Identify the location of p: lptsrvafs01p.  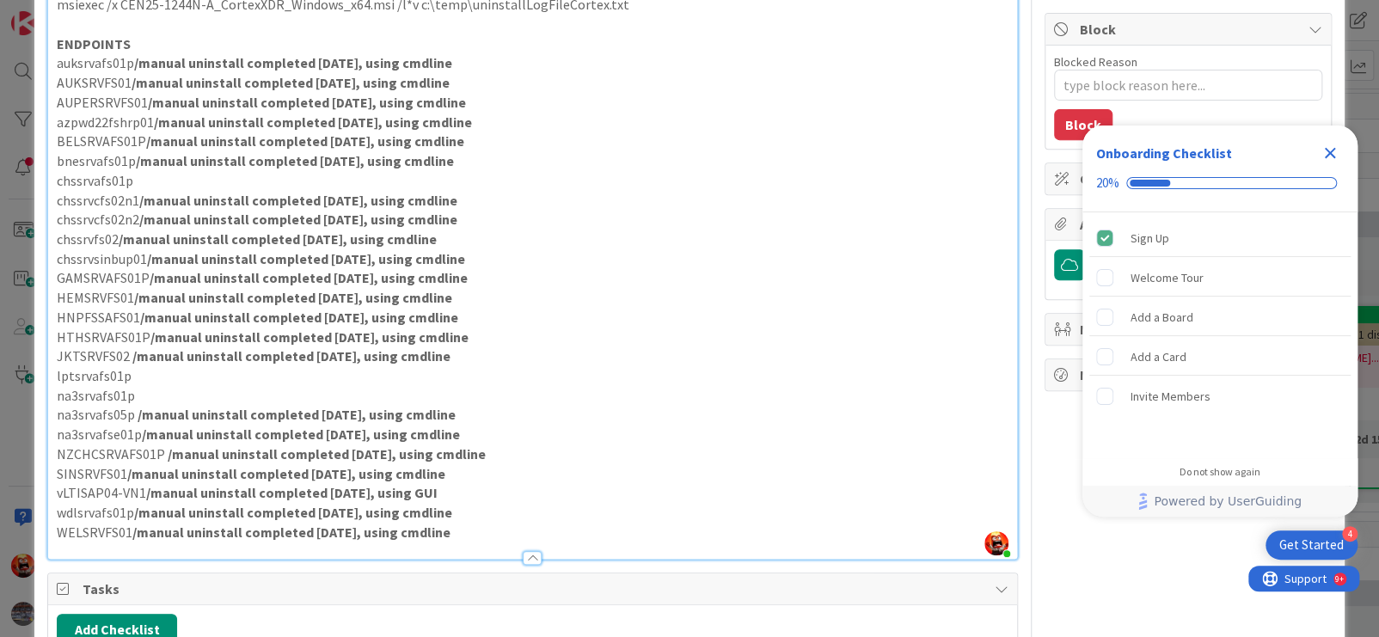
(532, 376).